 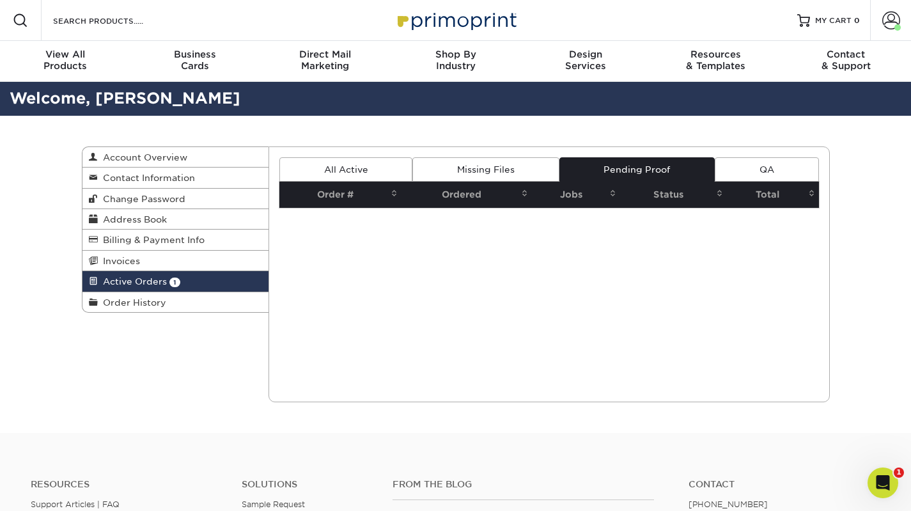 What do you see at coordinates (119, 261) in the screenshot?
I see `span: Invoices` at bounding box center [119, 261].